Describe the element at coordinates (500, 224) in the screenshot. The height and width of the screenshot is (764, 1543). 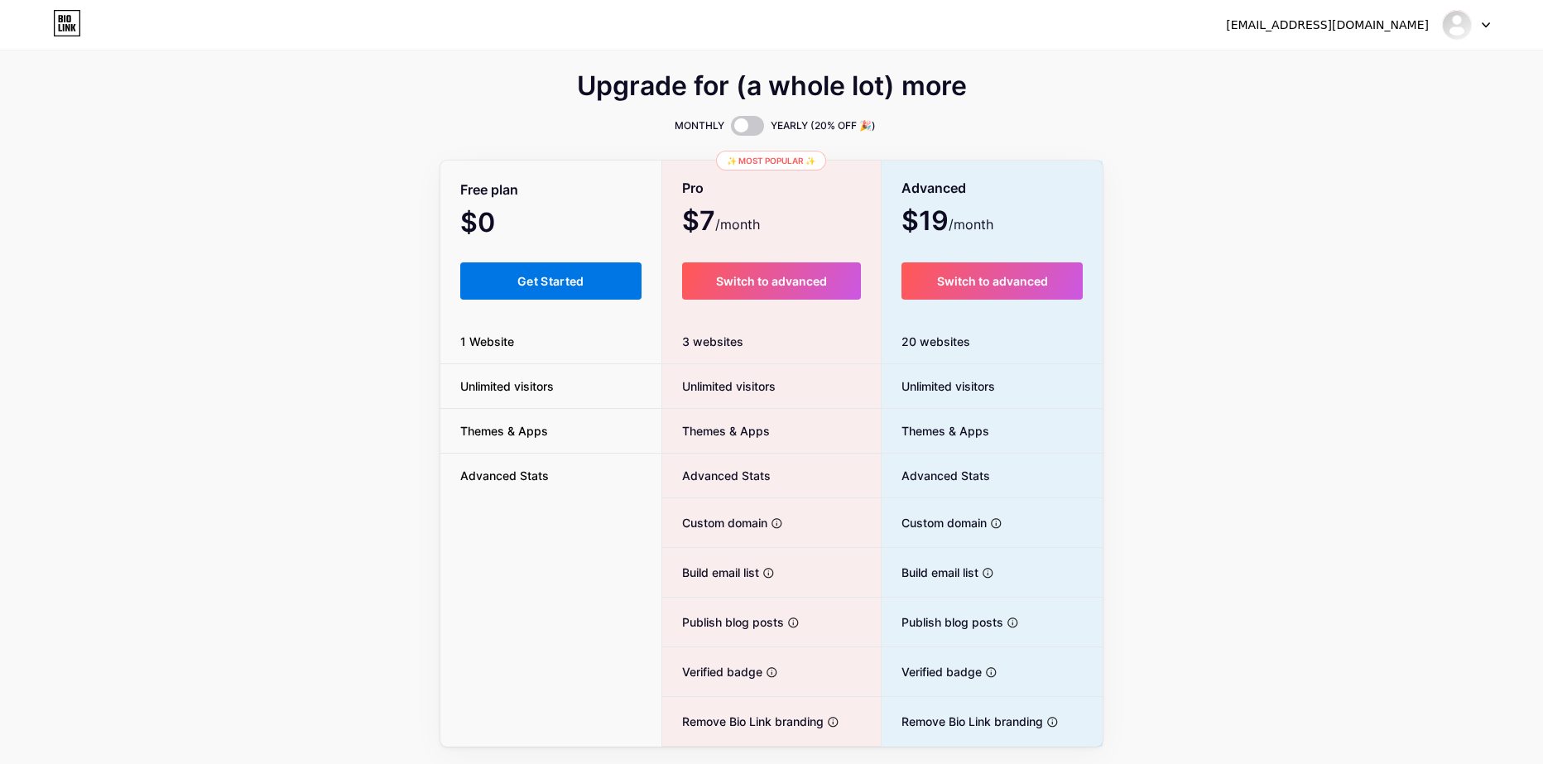
I see `span: $0` at that location.